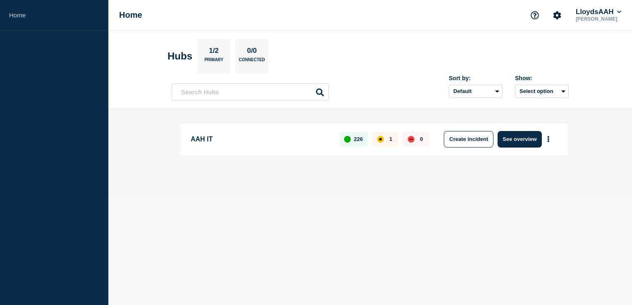 The height and width of the screenshot is (305, 632). Describe the element at coordinates (557, 15) in the screenshot. I see `button: Account settings` at that location.